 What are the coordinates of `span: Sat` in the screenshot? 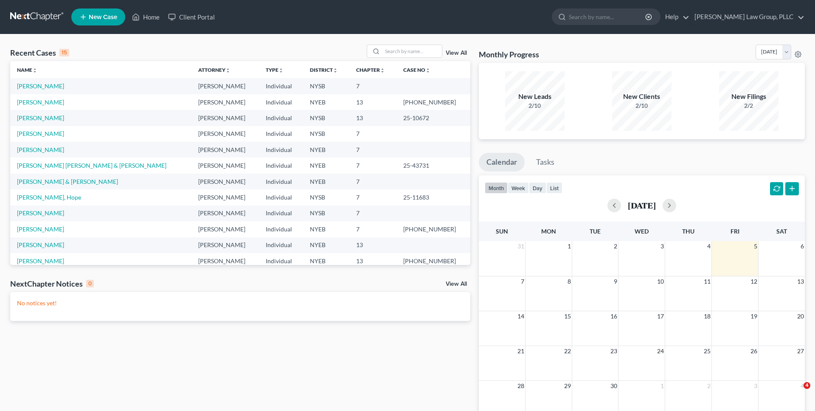 It's located at (782, 231).